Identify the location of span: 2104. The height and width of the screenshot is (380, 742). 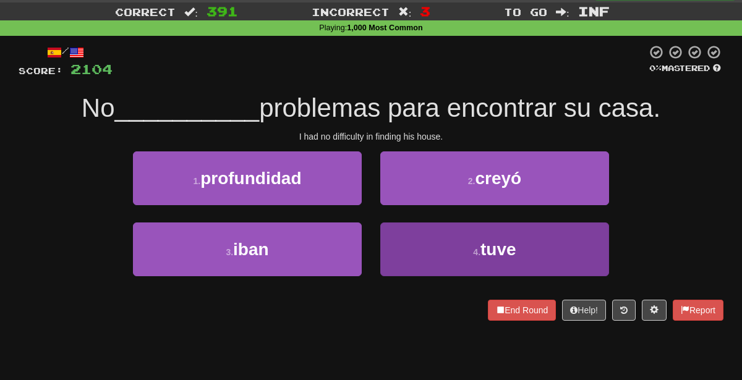
(92, 69).